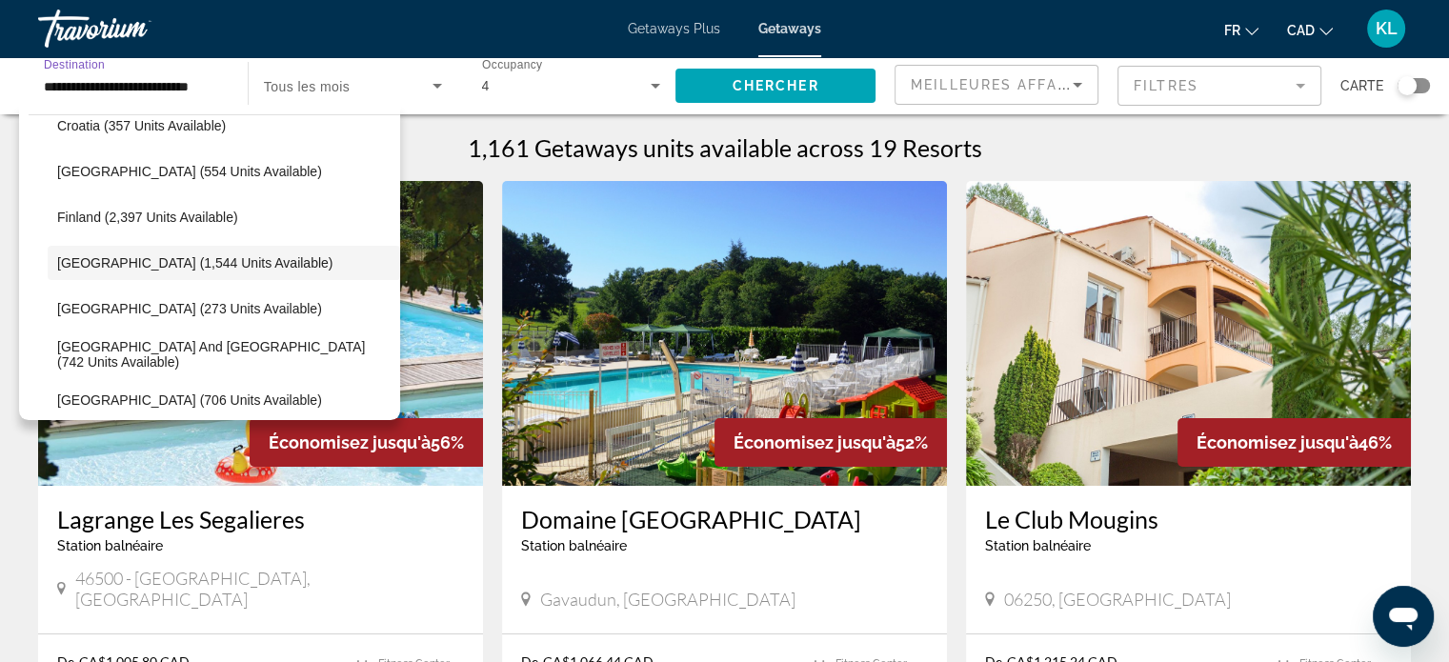 The width and height of the screenshot is (1449, 662). I want to click on span: fr, so click(1231, 30).